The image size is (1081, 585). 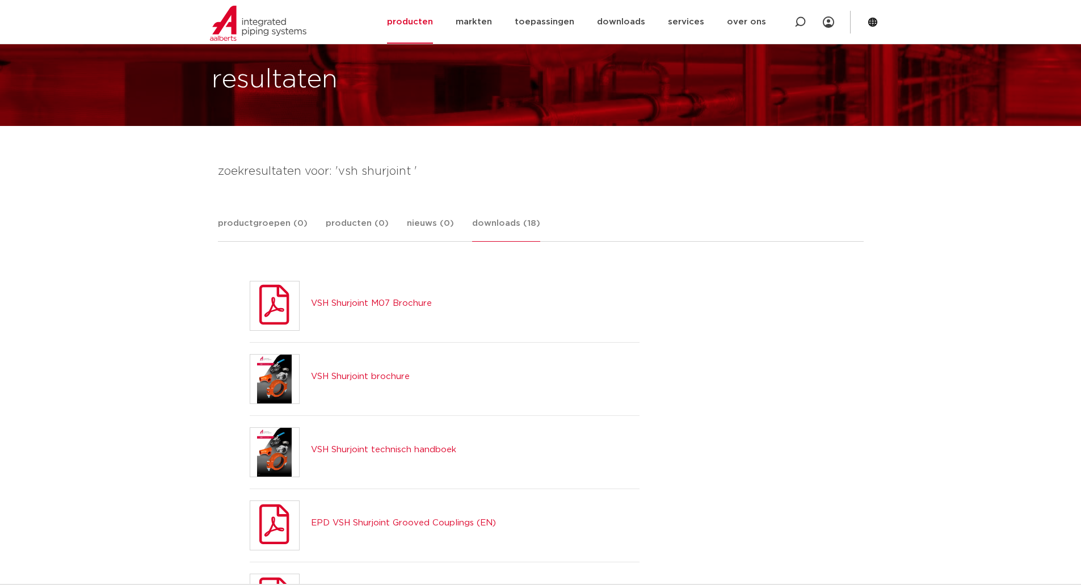 What do you see at coordinates (403, 523) in the screenshot?
I see `a: EPD VSH Shurjoint Grooved Couplings (EN)` at bounding box center [403, 523].